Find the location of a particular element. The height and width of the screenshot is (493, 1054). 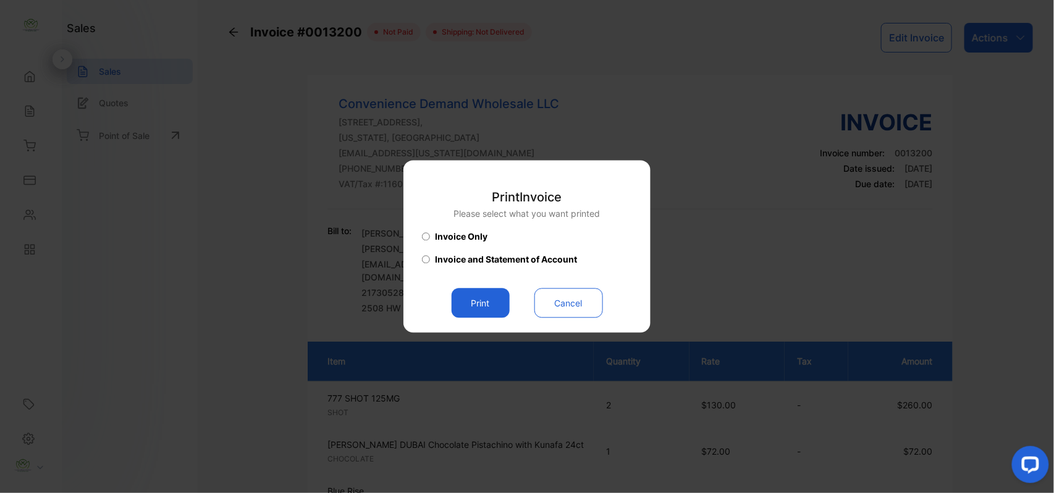

span: Invoice and Statement of Account is located at coordinates (506, 260).